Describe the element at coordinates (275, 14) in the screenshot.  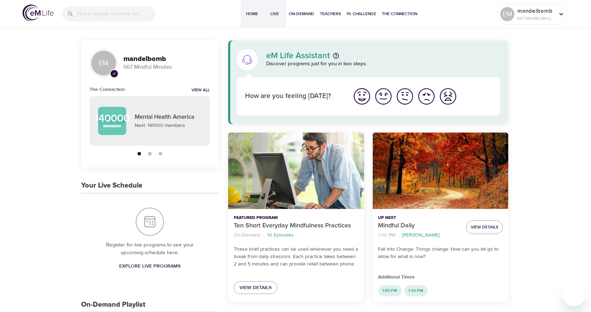
I see `span: Live` at that location.